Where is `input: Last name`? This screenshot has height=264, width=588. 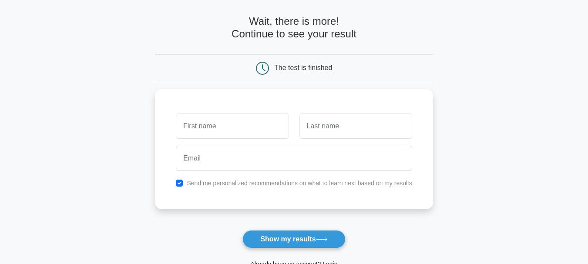 input: Last name is located at coordinates (356, 126).